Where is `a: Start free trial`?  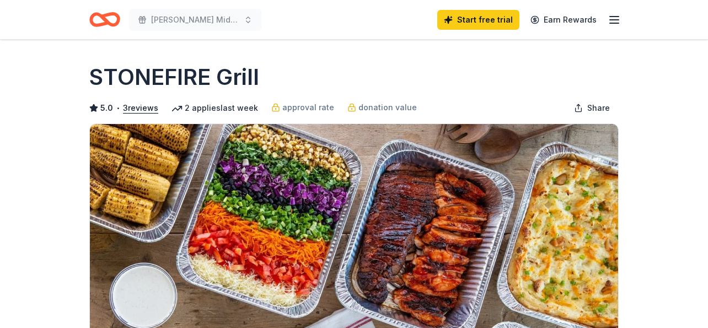
a: Start free trial is located at coordinates (478, 20).